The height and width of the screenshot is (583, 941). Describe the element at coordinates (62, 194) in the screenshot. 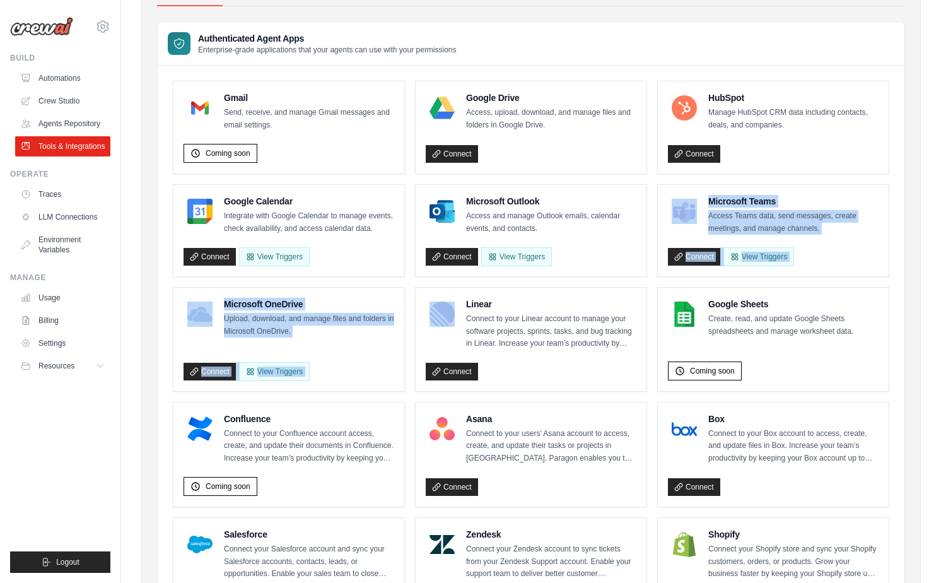

I see `a: Traces` at that location.